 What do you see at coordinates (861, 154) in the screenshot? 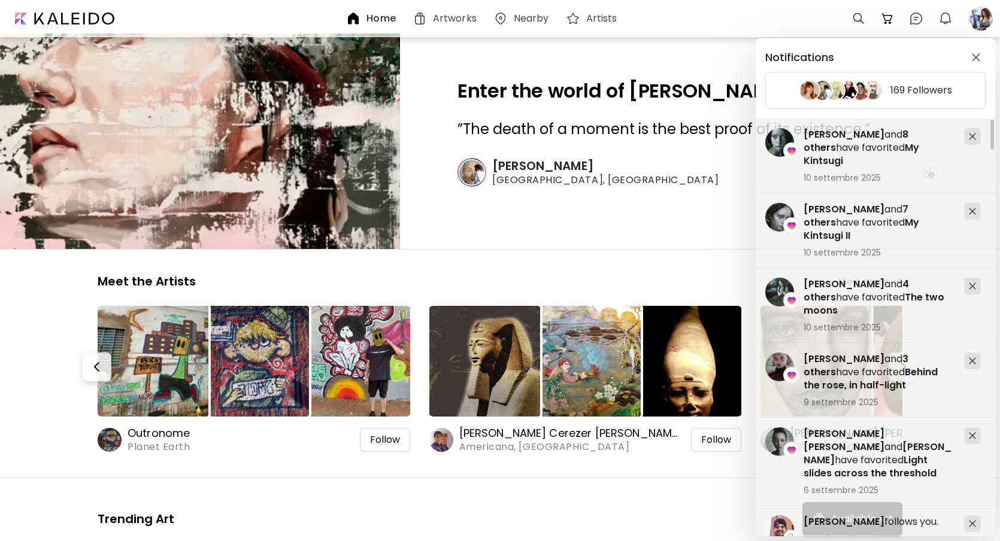
I see `span: My Kintsugi` at bounding box center [861, 154].